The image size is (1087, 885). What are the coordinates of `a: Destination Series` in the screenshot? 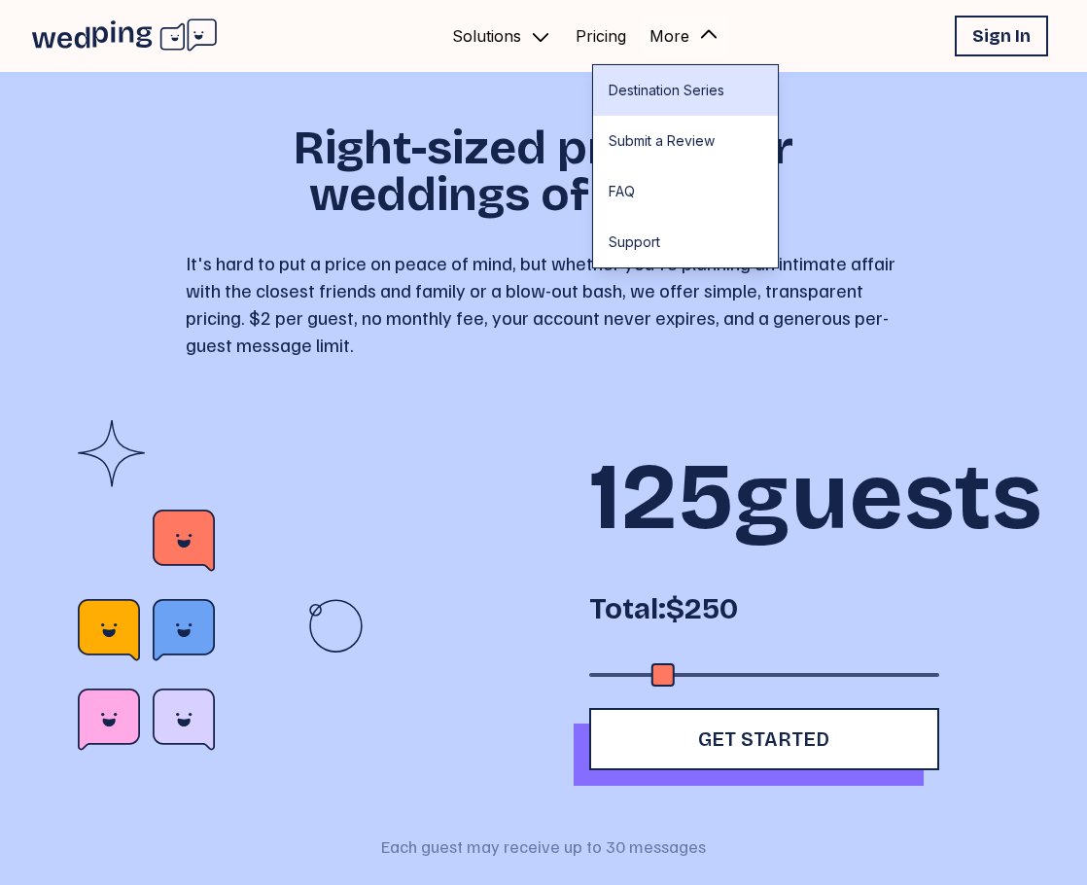 It's located at (686, 90).